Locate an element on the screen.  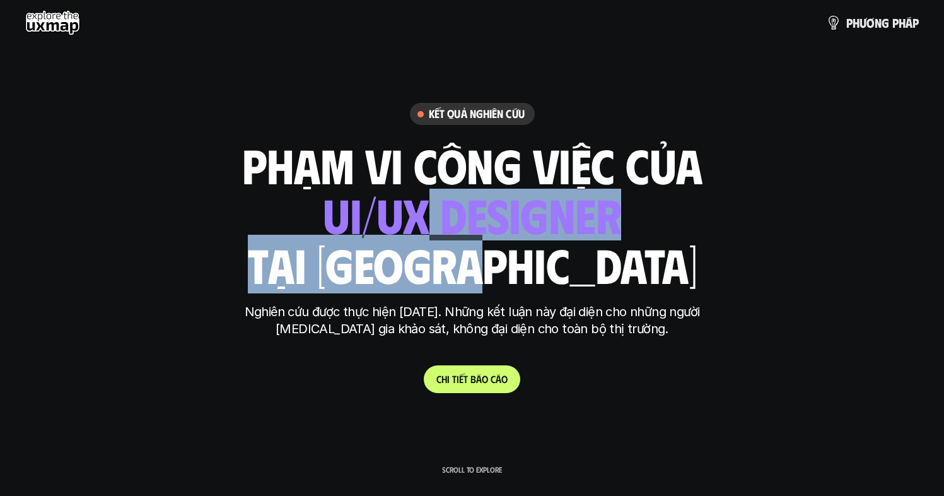
h1: phạm vi công việc của is located at coordinates (472, 165).